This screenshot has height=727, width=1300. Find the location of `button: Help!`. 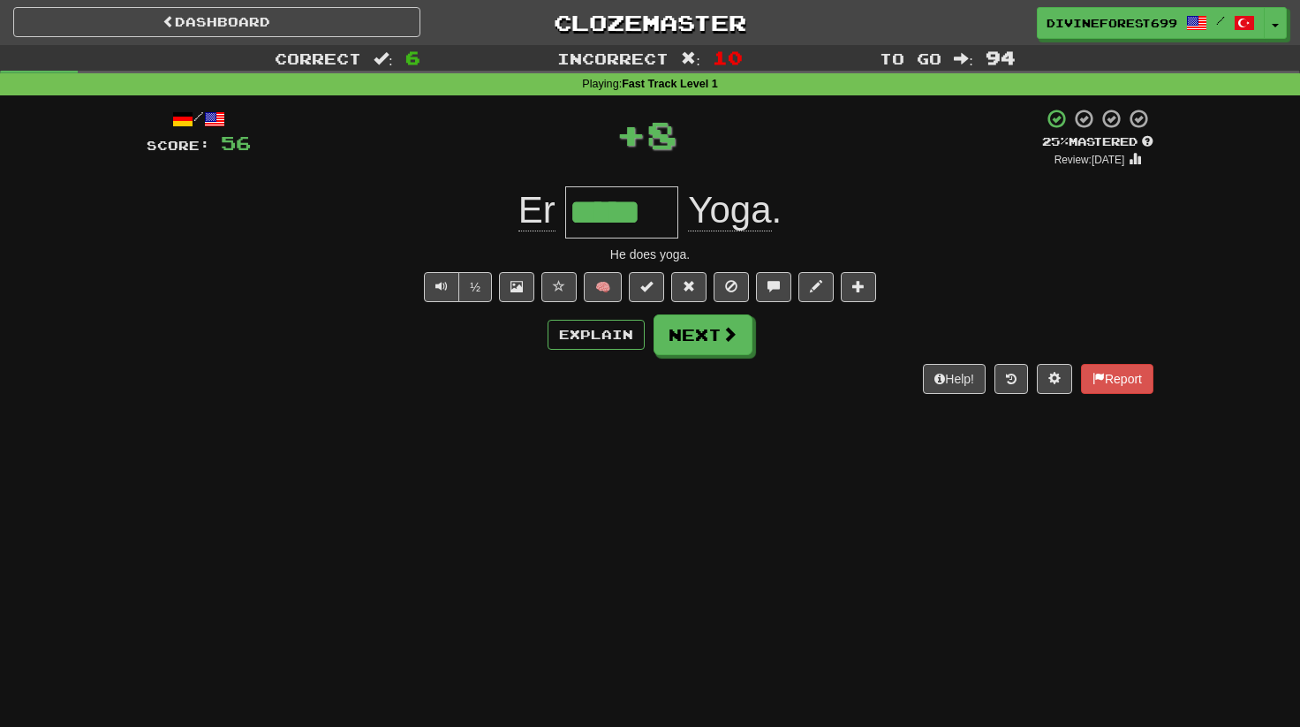

button: Help! is located at coordinates (954, 379).